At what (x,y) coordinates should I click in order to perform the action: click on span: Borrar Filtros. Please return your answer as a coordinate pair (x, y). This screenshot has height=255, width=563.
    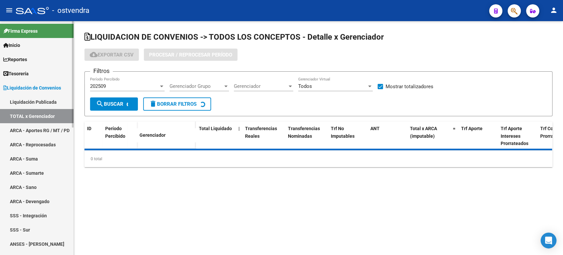
    Looking at the image, I should click on (173, 104).